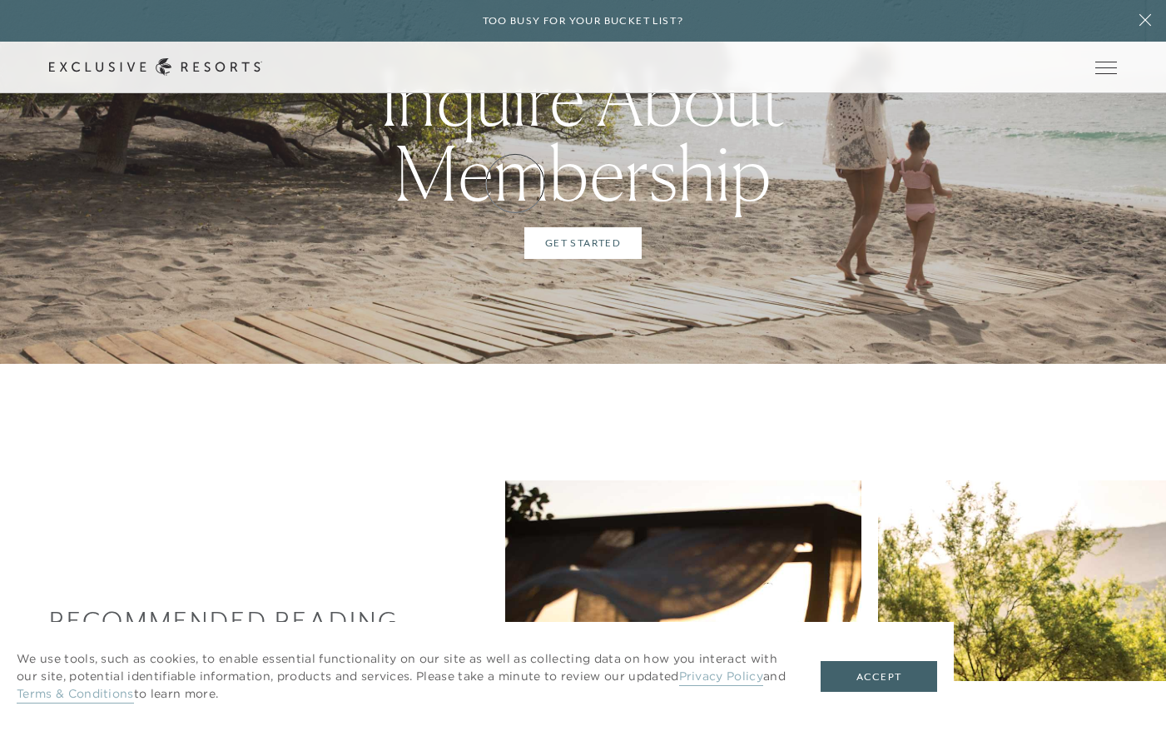 This screenshot has width=1166, height=731. Describe the element at coordinates (721, 677) in the screenshot. I see `a: Privacy Policy` at that location.